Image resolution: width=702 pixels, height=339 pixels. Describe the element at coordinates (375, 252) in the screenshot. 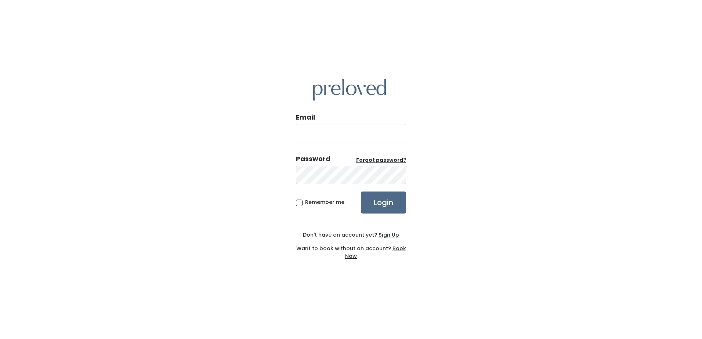

I see `a: Book Now` at that location.